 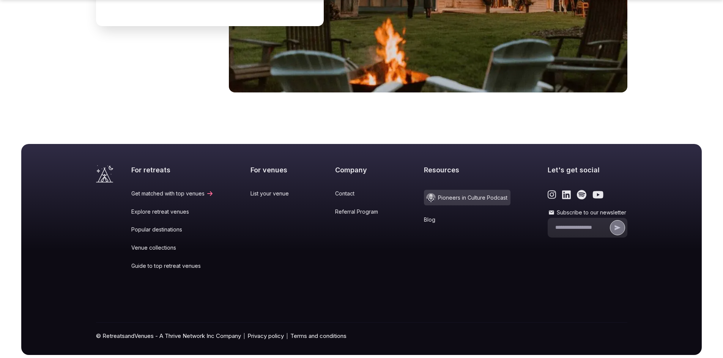 What do you see at coordinates (361, 170) in the screenshot?
I see `h2: Company` at bounding box center [361, 170].